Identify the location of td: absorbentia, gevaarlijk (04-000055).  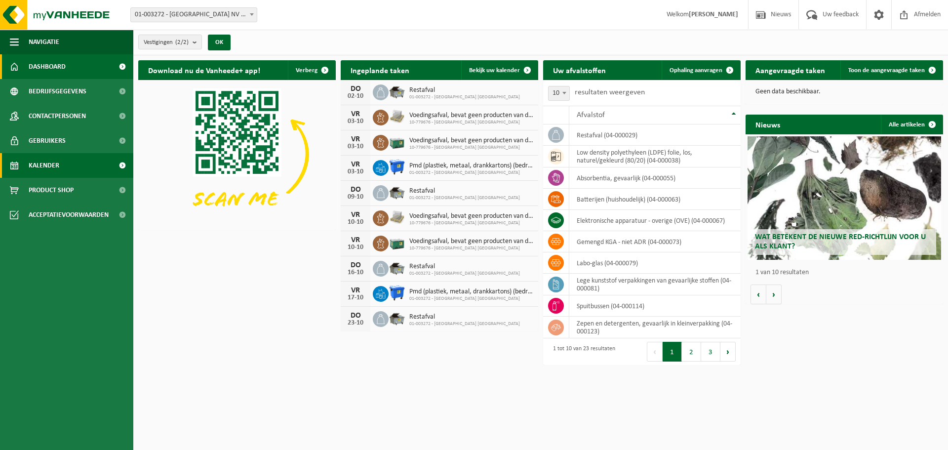
(655, 178).